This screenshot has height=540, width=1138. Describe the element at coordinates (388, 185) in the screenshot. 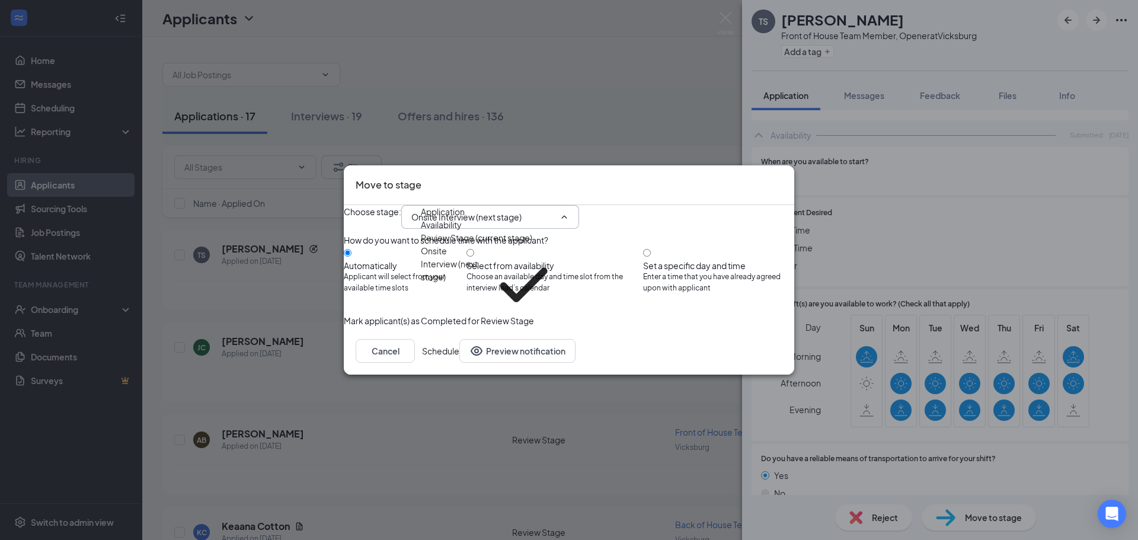

I see `h3: Move to stage` at that location.